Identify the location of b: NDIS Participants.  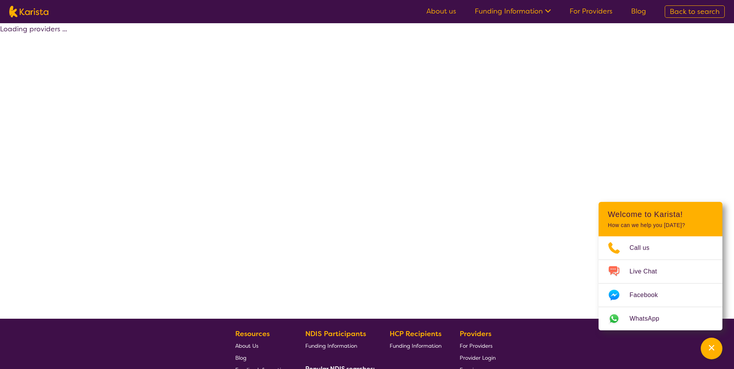
(335, 334).